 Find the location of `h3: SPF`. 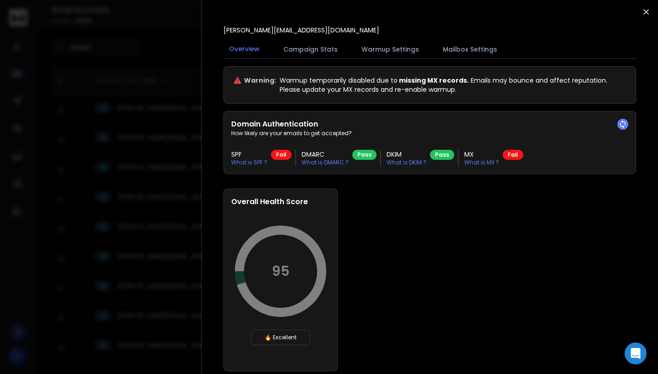

h3: SPF is located at coordinates (249, 154).